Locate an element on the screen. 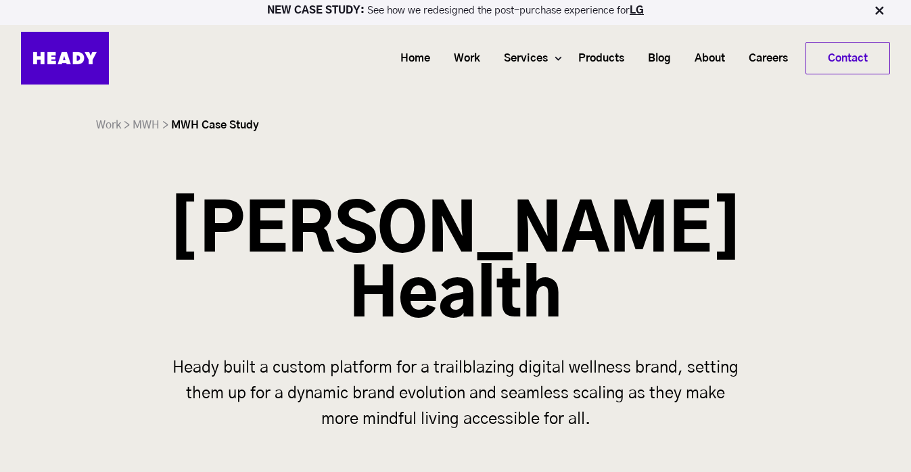 This screenshot has width=911, height=472. a: About is located at coordinates (704, 58).